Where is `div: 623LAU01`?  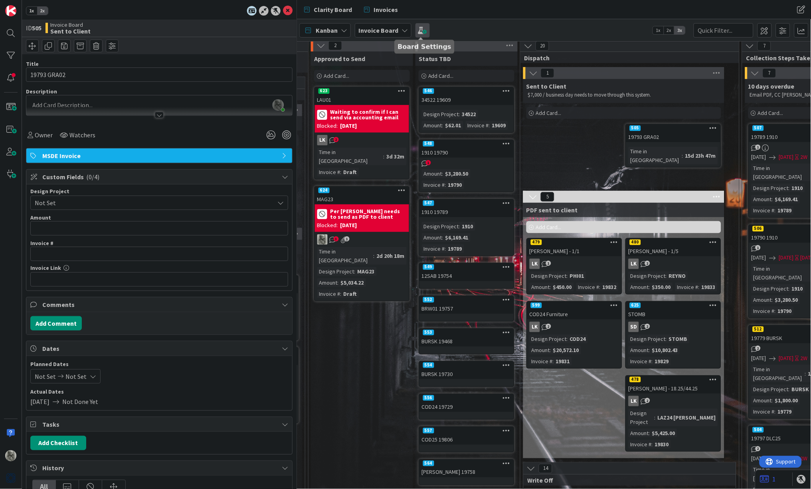 div: 623LAU01 is located at coordinates (362, 96).